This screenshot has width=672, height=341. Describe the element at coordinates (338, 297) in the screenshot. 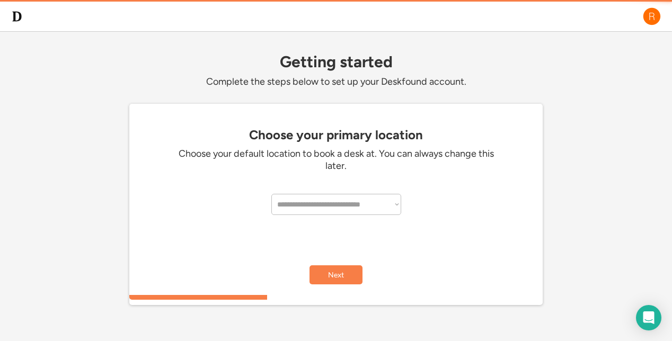

I see `div: 33.3333333333333%` at that location.